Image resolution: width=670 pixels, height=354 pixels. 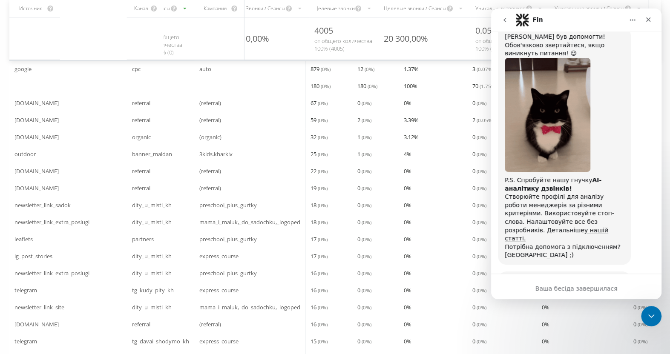 What do you see at coordinates (483, 120) in the screenshot?
I see `span: 2` at bounding box center [483, 120].